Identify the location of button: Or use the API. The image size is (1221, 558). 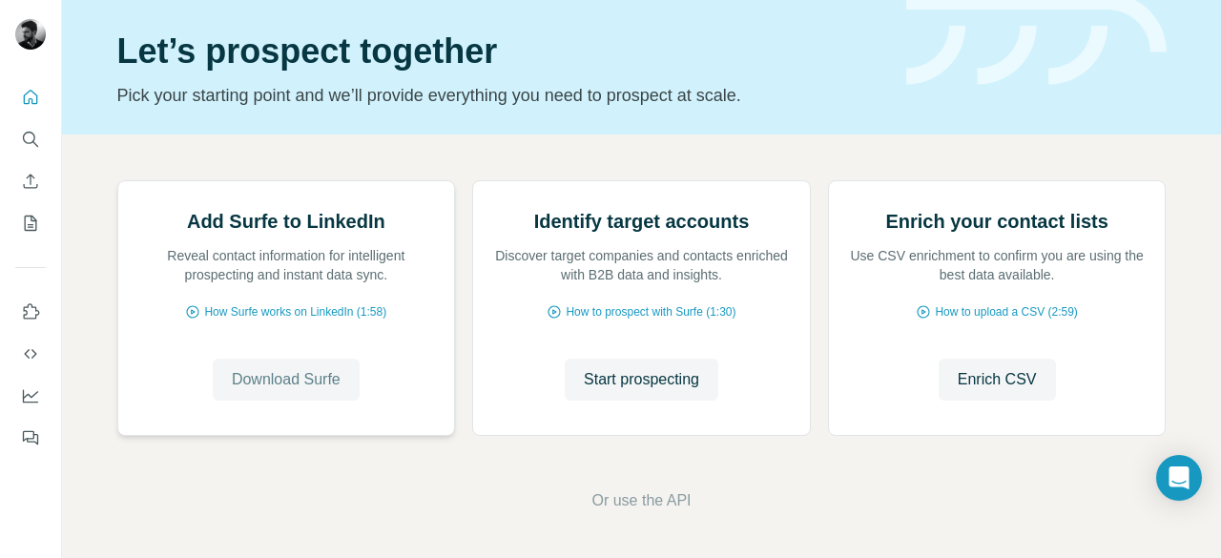
(641, 501).